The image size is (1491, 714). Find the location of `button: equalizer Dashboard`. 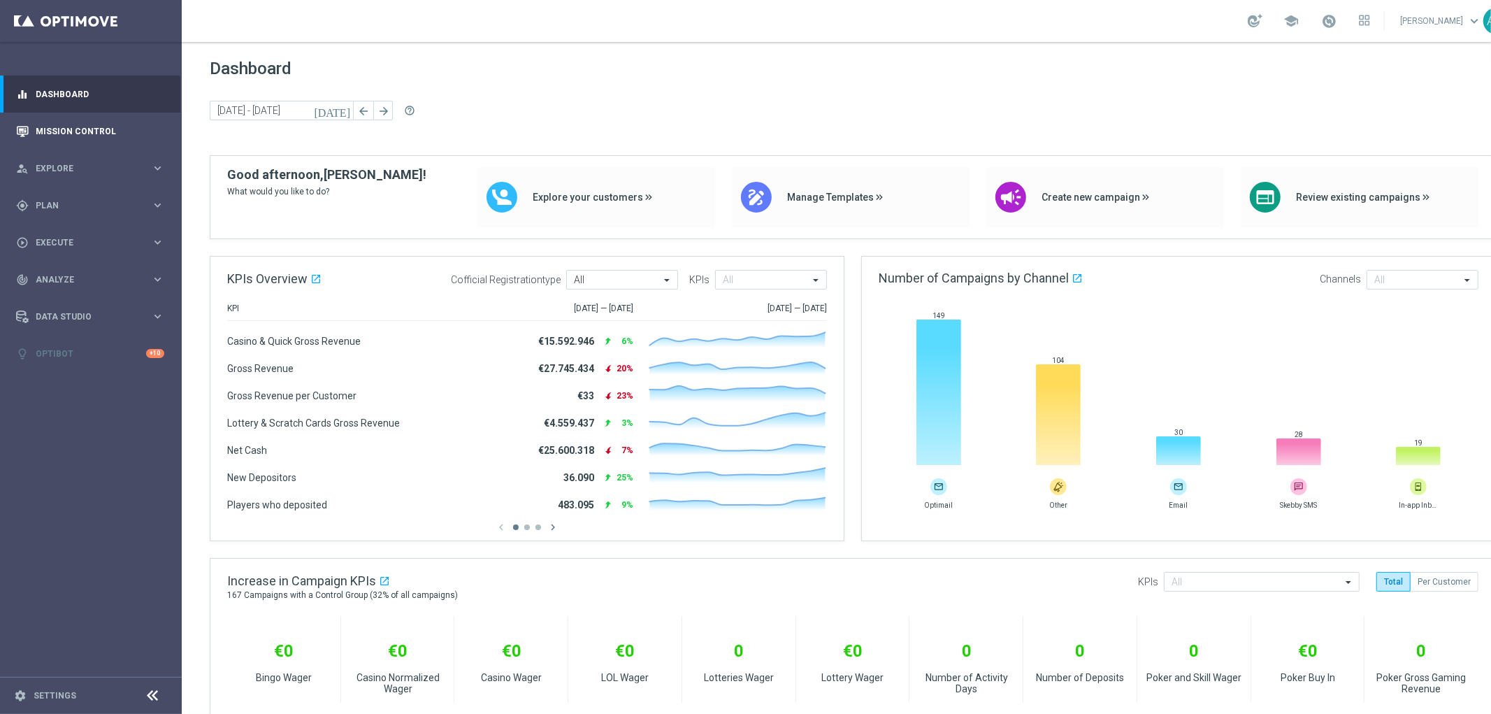

button: equalizer Dashboard is located at coordinates (90, 94).